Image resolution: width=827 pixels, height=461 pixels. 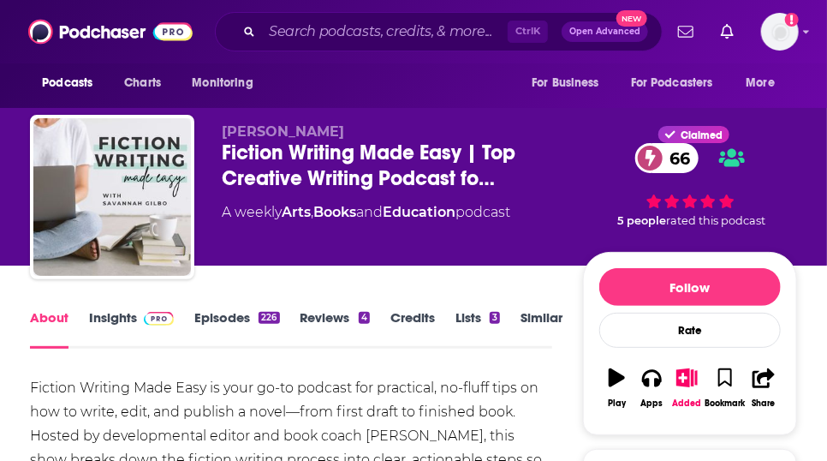 What do you see at coordinates (142, 83) in the screenshot?
I see `span: Charts` at bounding box center [142, 83].